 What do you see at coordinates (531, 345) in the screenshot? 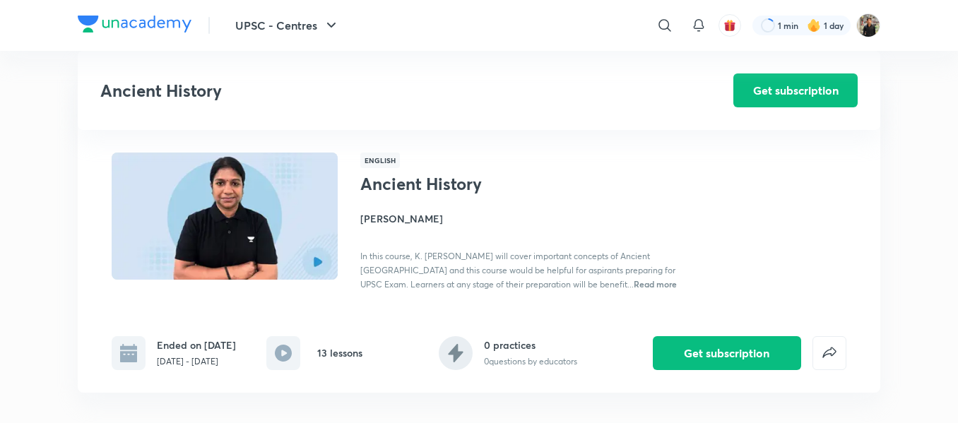
I see `h6: 0 practices` at bounding box center [531, 345].